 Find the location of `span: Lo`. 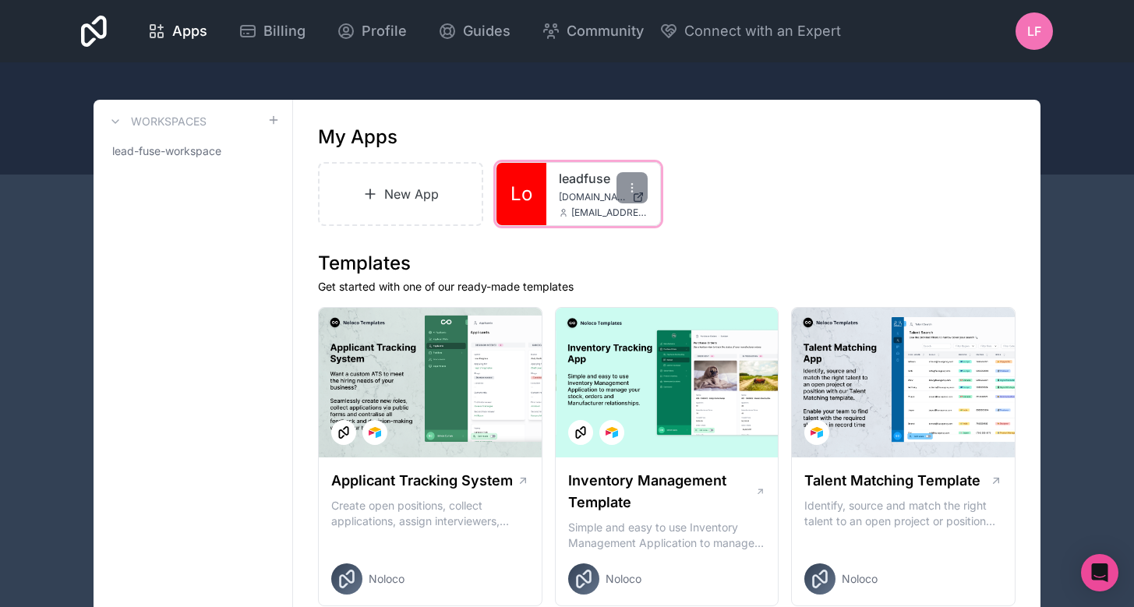

span: Lo is located at coordinates (521, 194).